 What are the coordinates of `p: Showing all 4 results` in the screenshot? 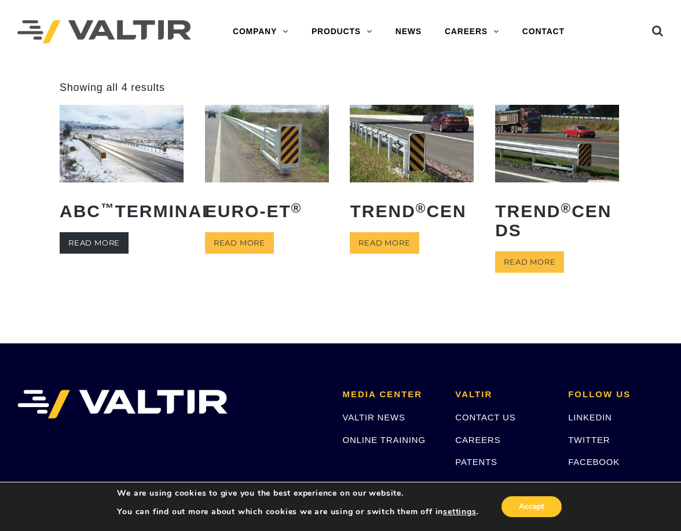 It's located at (112, 87).